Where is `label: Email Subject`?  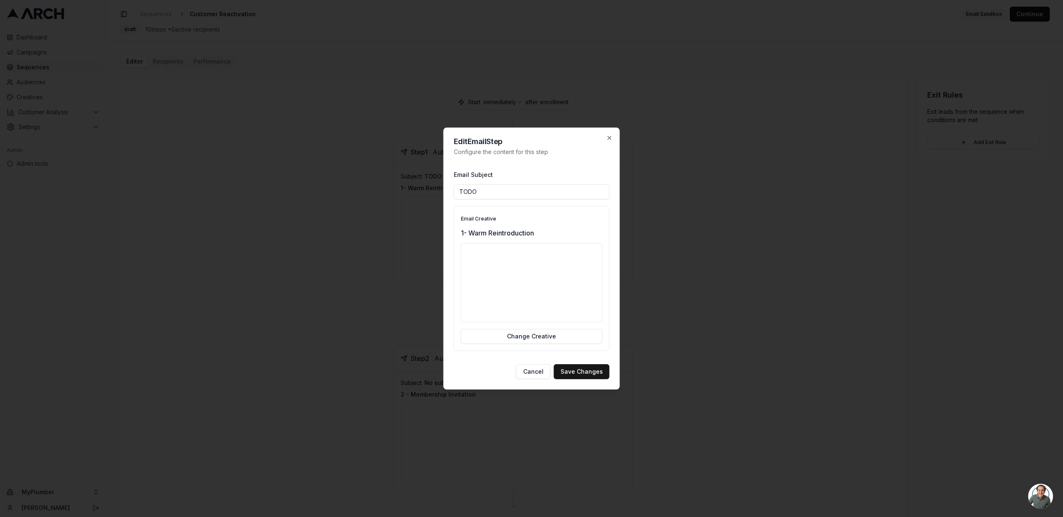
label: Email Subject is located at coordinates (474, 174).